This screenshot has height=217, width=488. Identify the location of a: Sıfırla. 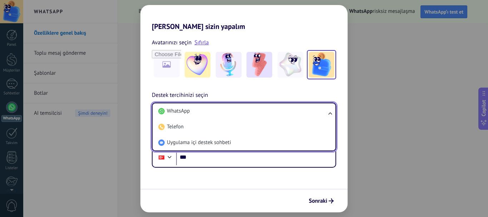
(202, 43).